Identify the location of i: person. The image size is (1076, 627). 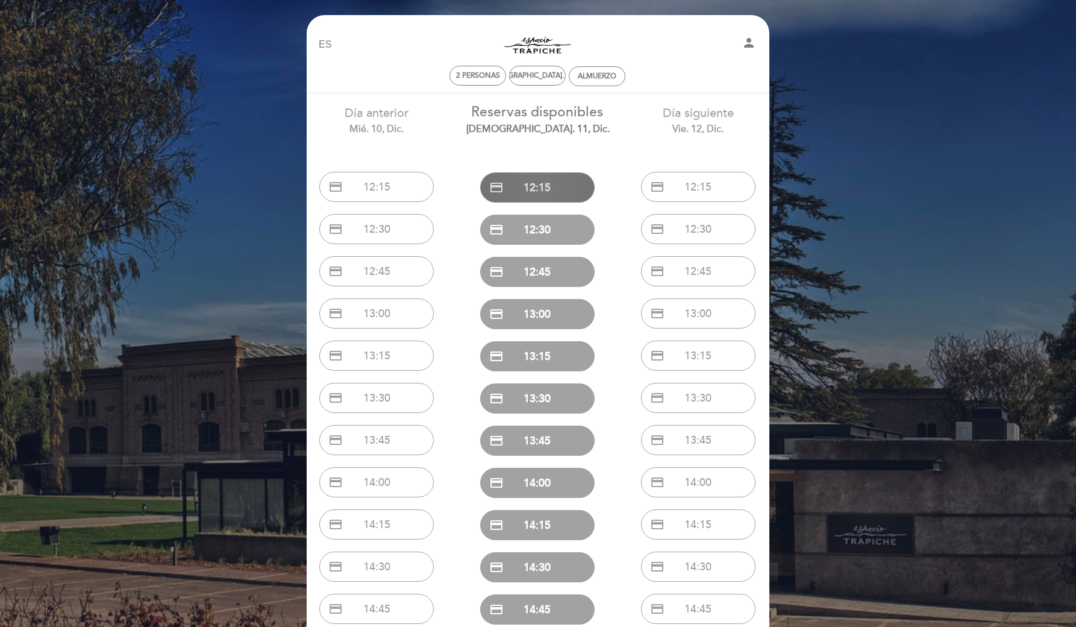
(749, 43).